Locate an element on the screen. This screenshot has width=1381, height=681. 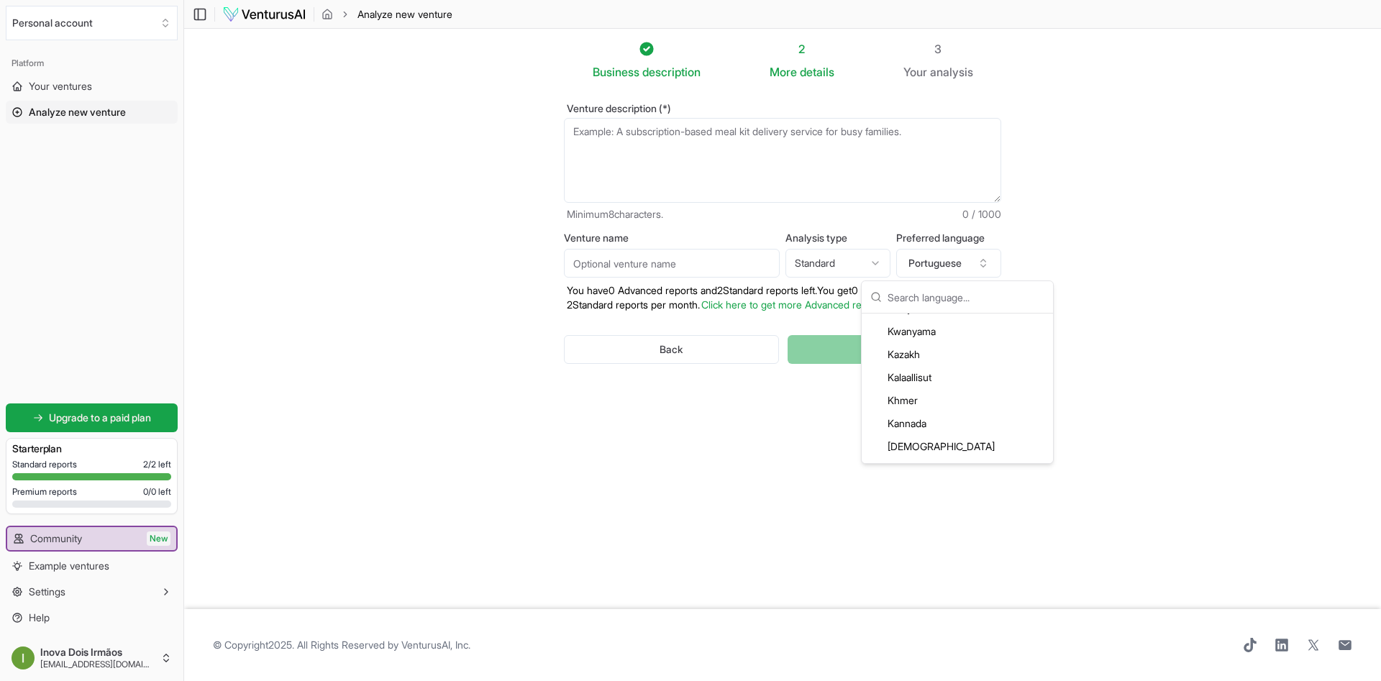
label: Analysis type is located at coordinates (838, 238).